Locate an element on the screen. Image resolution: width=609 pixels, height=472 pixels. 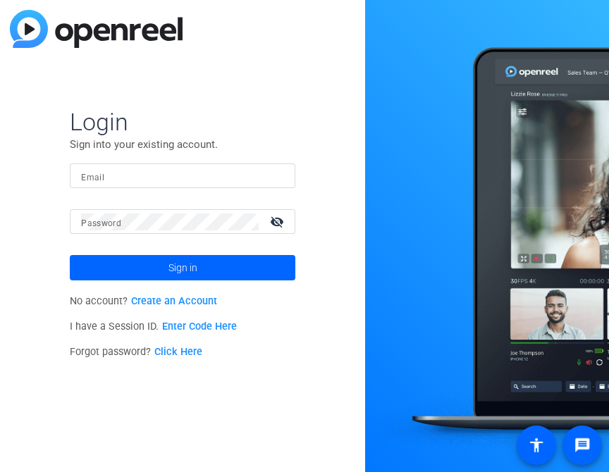
img: blue-gradient.svg is located at coordinates (96, 29).